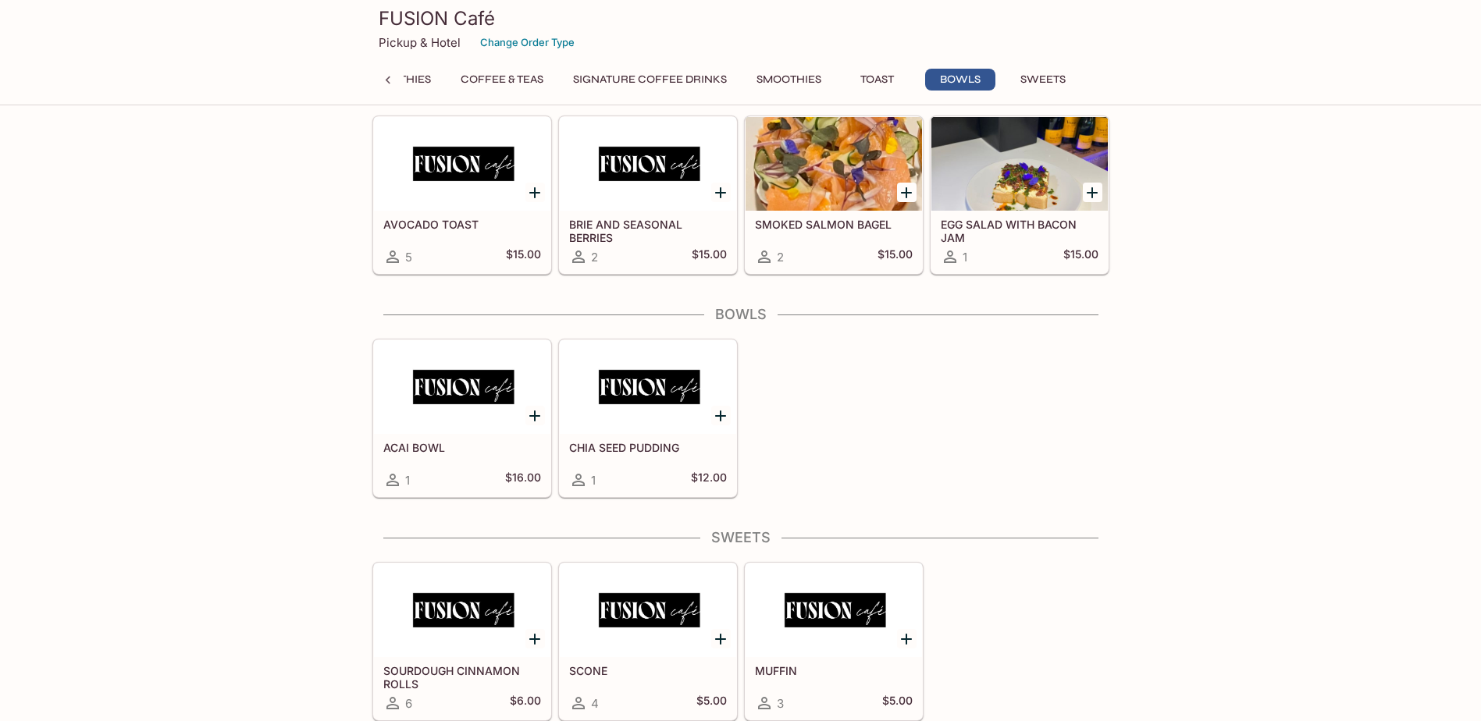 Image resolution: width=1481 pixels, height=721 pixels. What do you see at coordinates (648, 195) in the screenshot?
I see `a: BRIE AND SEASONAL BERRIES2$15.00` at bounding box center [648, 195].